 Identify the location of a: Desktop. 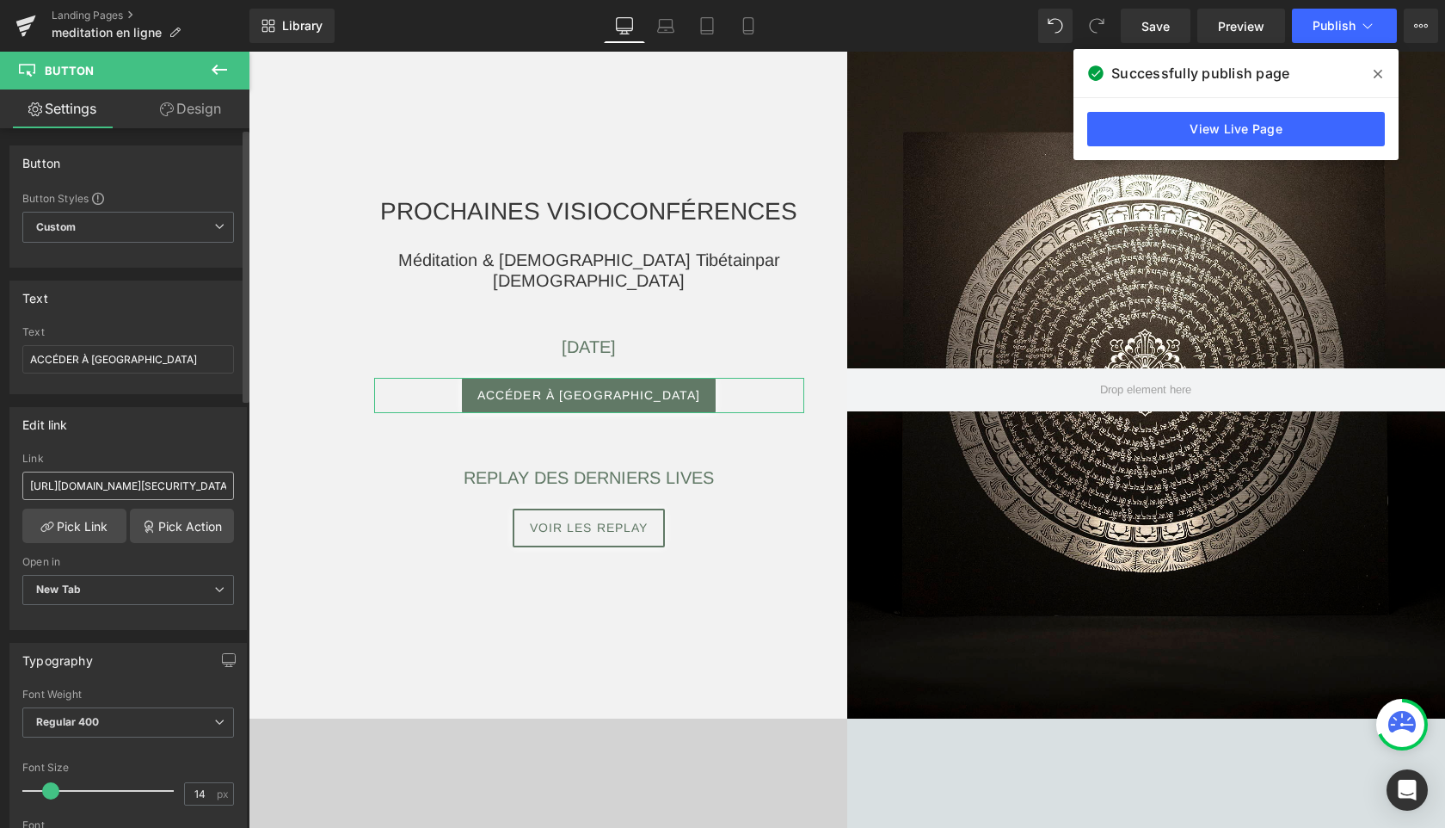
(625, 26).